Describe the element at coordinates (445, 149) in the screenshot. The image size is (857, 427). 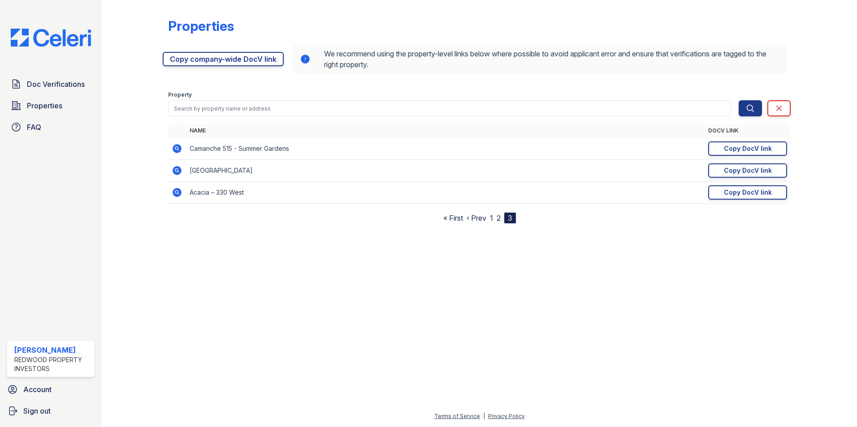
I see `td: Camanche 515 - Summer Gardens` at that location.